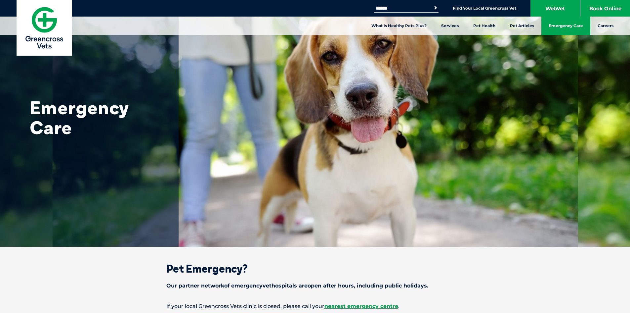 Image resolution: width=630 pixels, height=313 pixels. What do you see at coordinates (246, 306) in the screenshot?
I see `span: If your local Greencross Vets clinic is closed, please call your` at bounding box center [246, 306].